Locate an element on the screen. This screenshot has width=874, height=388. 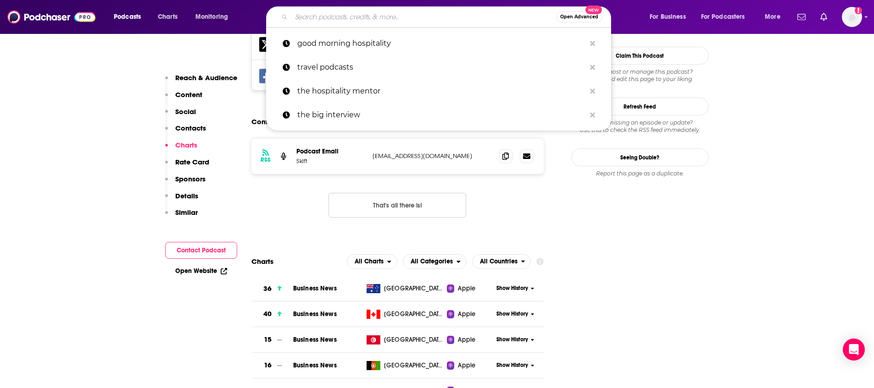
span: For Podcasters is located at coordinates (723, 17).